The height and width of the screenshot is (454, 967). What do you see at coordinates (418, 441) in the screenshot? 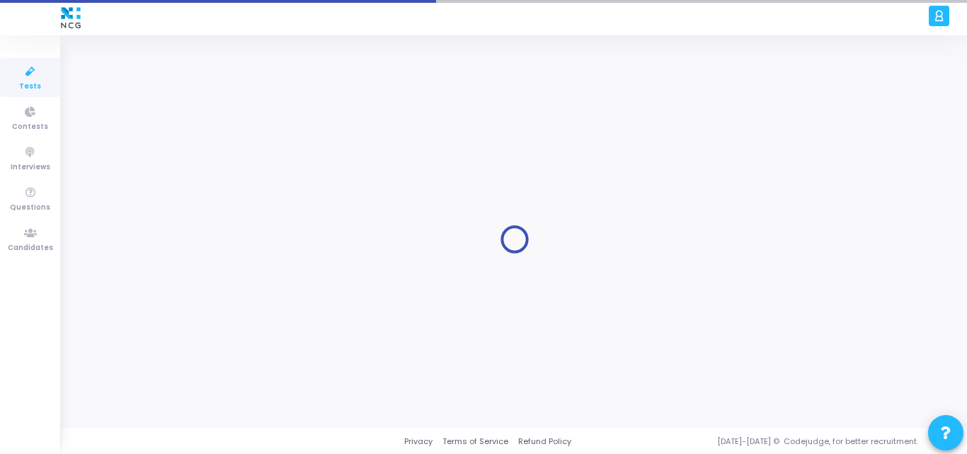
I see `a: Privacy` at bounding box center [418, 441].